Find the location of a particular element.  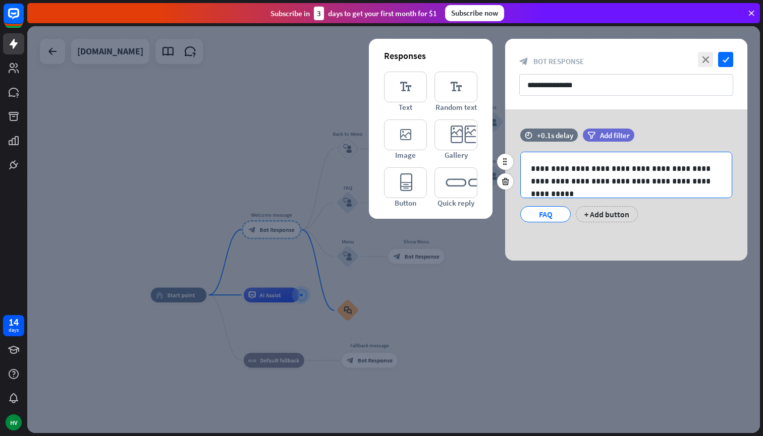

div: Subscribe in days to get your first month for $1 is located at coordinates (354, 13).